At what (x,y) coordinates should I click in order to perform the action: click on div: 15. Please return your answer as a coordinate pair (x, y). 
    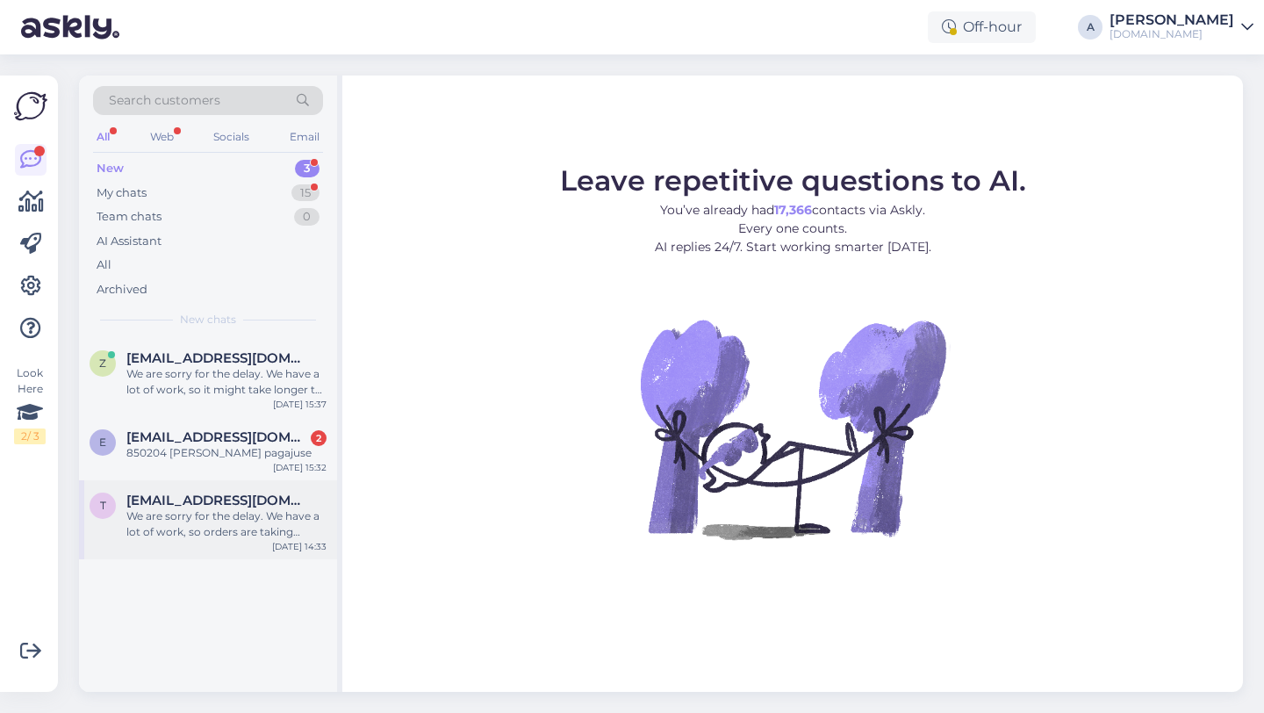
    Looking at the image, I should click on (306, 193).